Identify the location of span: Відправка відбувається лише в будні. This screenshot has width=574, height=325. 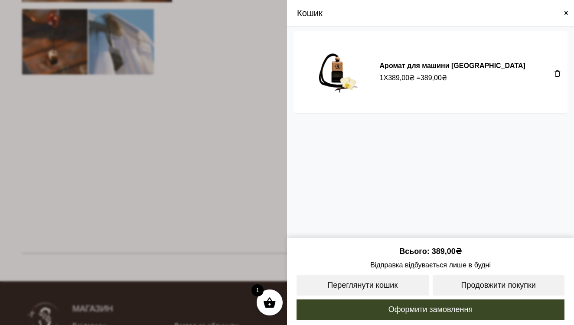
(430, 265).